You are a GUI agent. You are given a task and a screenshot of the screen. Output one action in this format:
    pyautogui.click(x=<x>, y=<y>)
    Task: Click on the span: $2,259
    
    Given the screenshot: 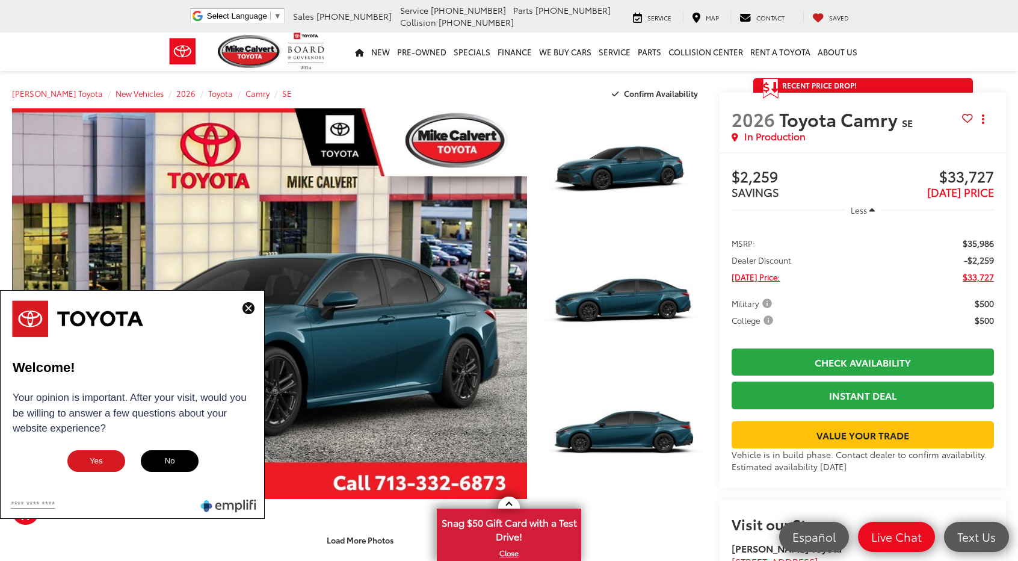 What is the action you would take?
    pyautogui.click(x=797, y=178)
    